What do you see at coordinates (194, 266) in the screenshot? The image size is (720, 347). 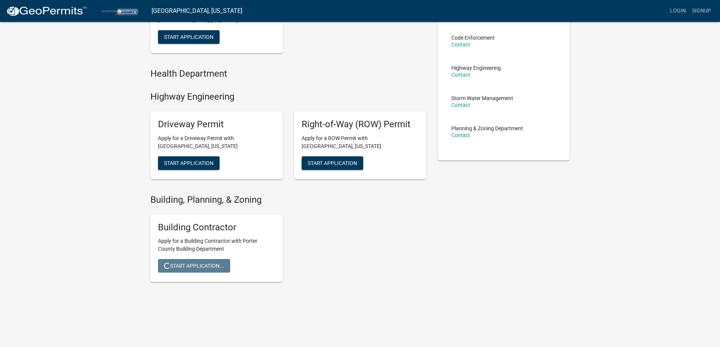 I see `button: Start Application...` at bounding box center [194, 266].